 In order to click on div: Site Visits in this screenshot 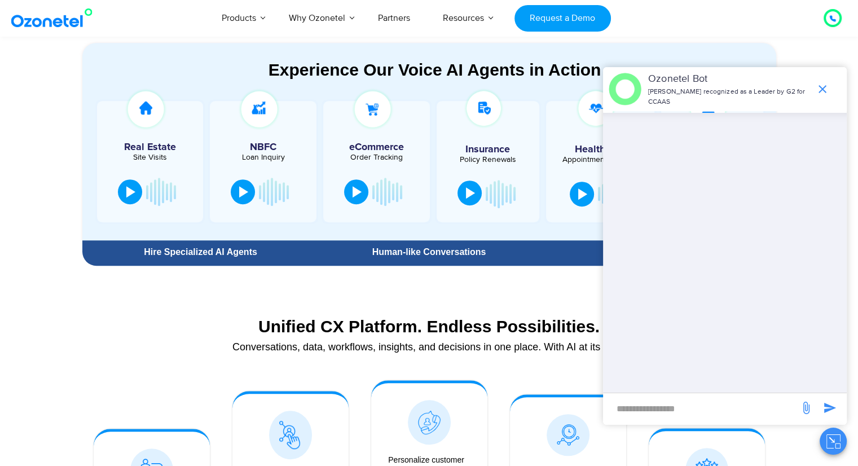, I will do `click(150, 157)`.